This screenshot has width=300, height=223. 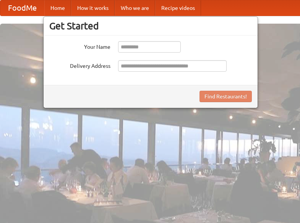 What do you see at coordinates (225, 97) in the screenshot?
I see `button: Find Restaurants!` at bounding box center [225, 97].